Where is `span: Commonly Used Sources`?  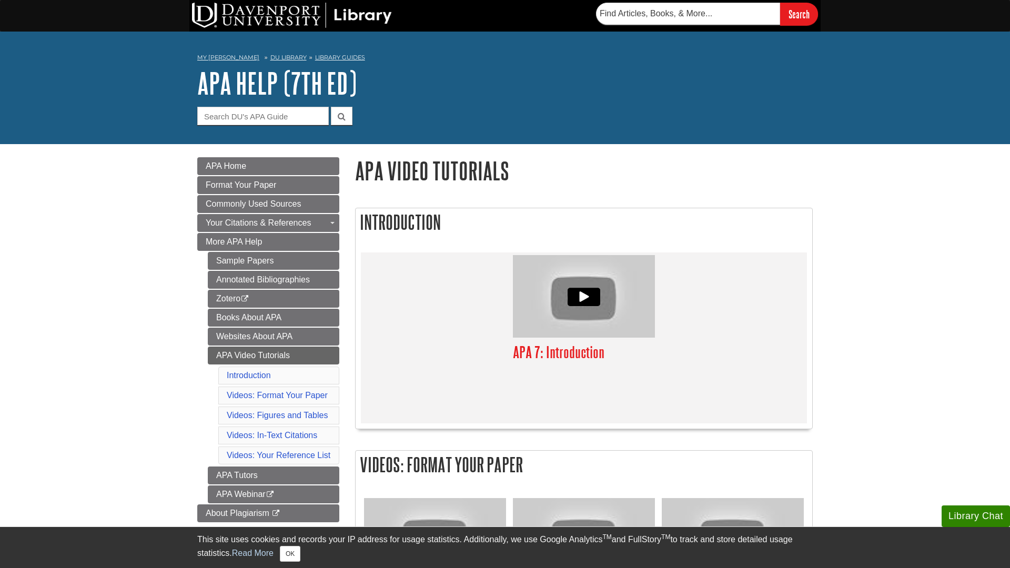
span: Commonly Used Sources is located at coordinates (253, 204).